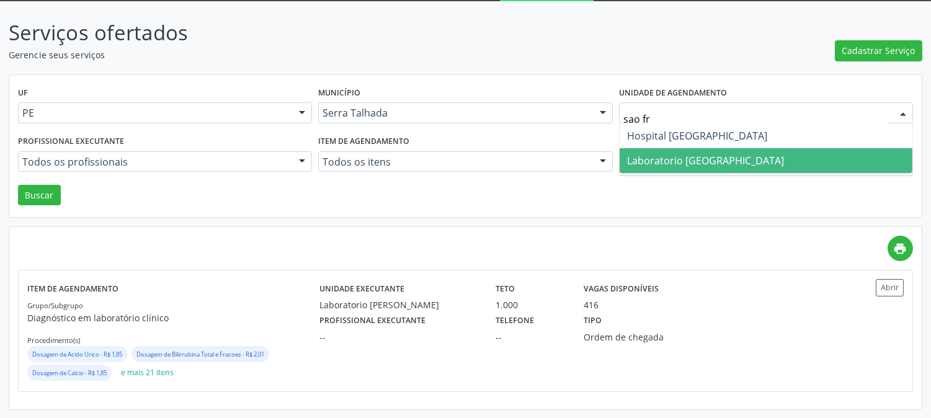 The image size is (931, 418). I want to click on small: Dosagem de Calcio - R$ 1,85, so click(69, 373).